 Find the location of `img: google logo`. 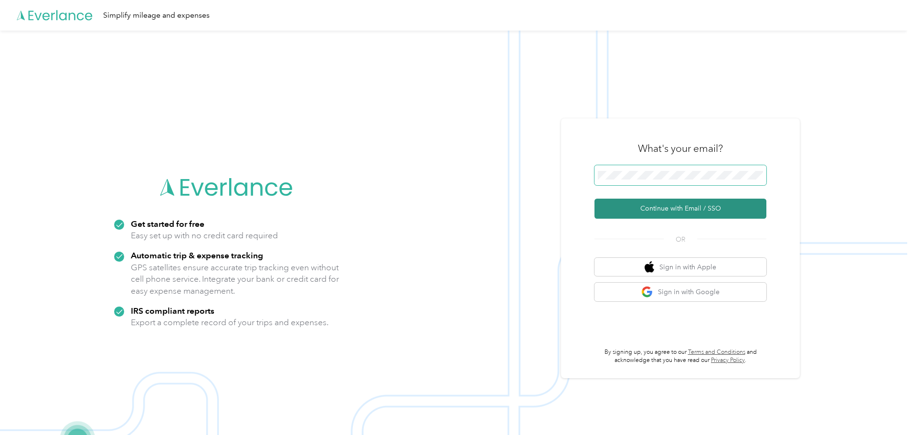

img: google logo is located at coordinates (647, 292).